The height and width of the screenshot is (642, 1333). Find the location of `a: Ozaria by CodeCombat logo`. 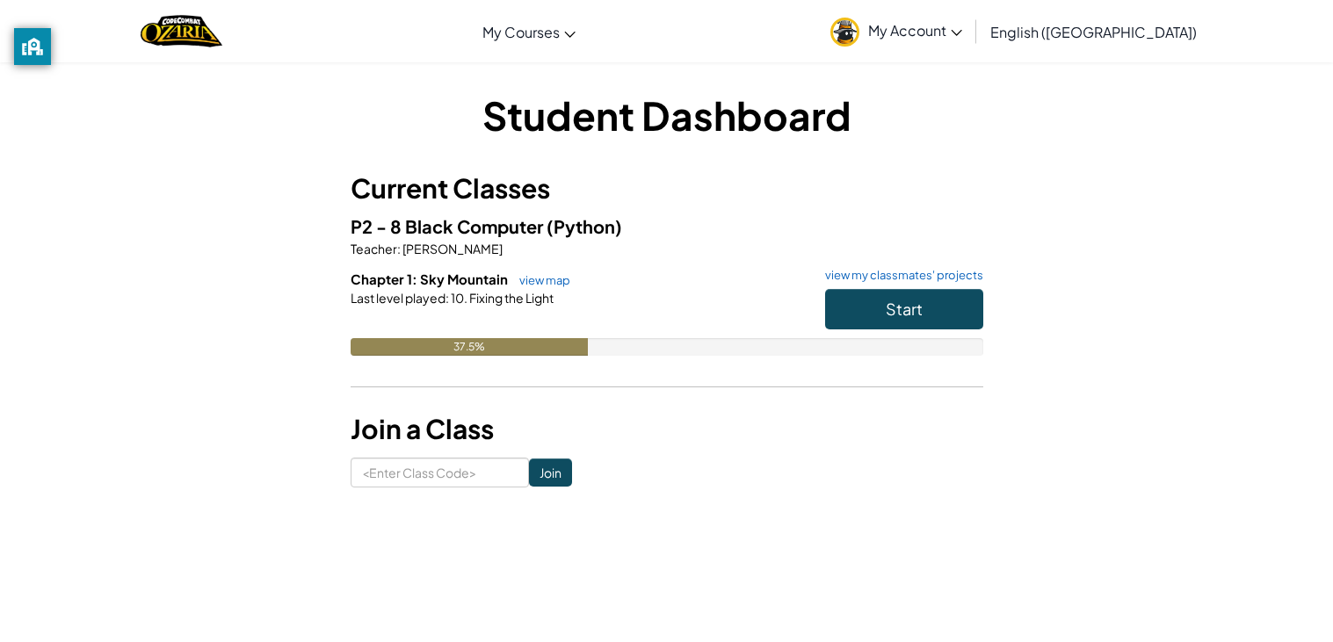

a: Ozaria by CodeCombat logo is located at coordinates (181, 31).